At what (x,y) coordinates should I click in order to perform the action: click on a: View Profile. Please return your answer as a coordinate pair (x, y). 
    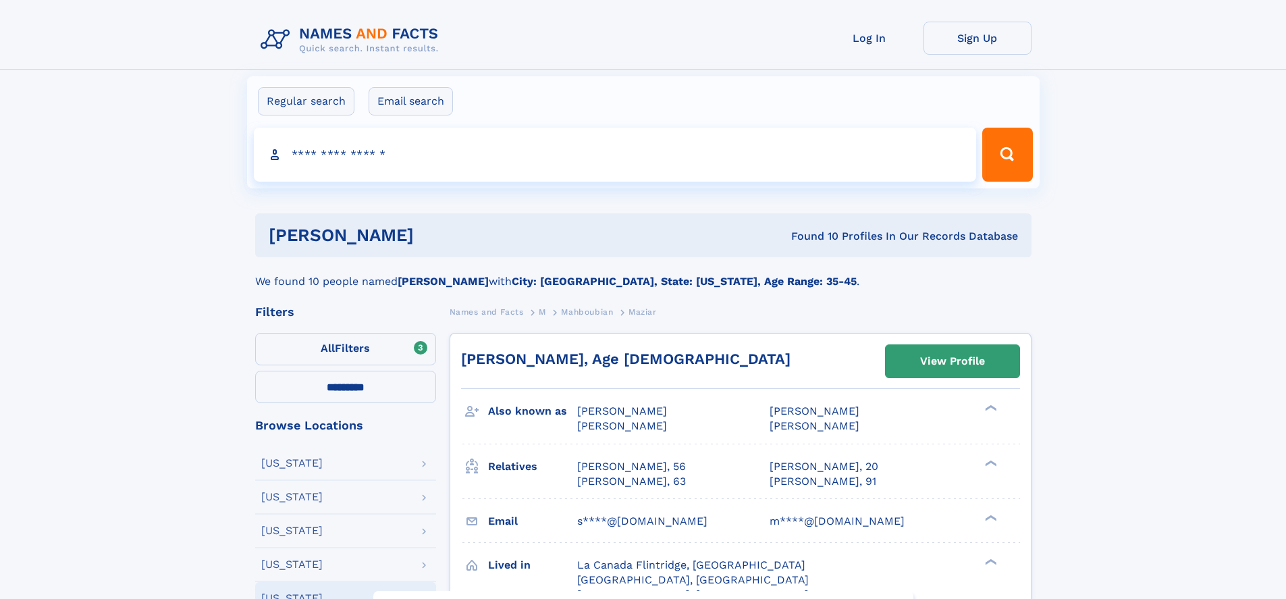
    Looking at the image, I should click on (953, 361).